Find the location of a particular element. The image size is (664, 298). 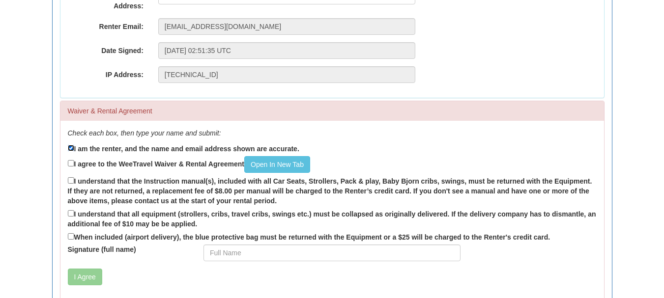

label: Signature (full name) is located at coordinates (128, 250).